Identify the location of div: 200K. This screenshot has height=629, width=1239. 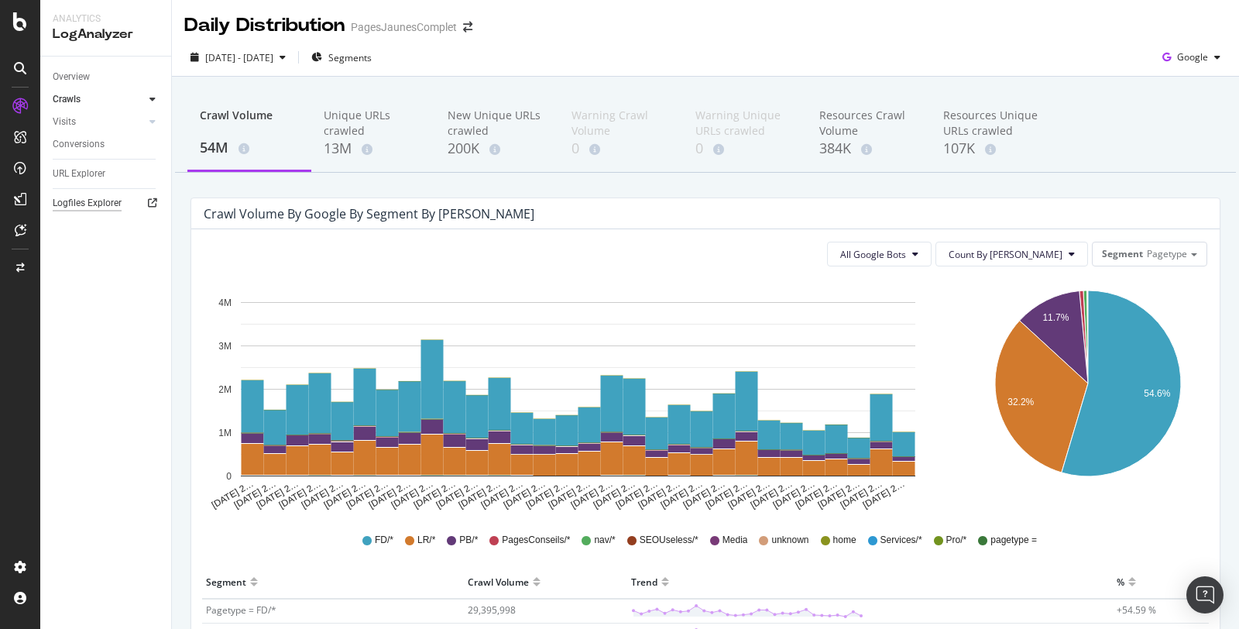
(497, 149).